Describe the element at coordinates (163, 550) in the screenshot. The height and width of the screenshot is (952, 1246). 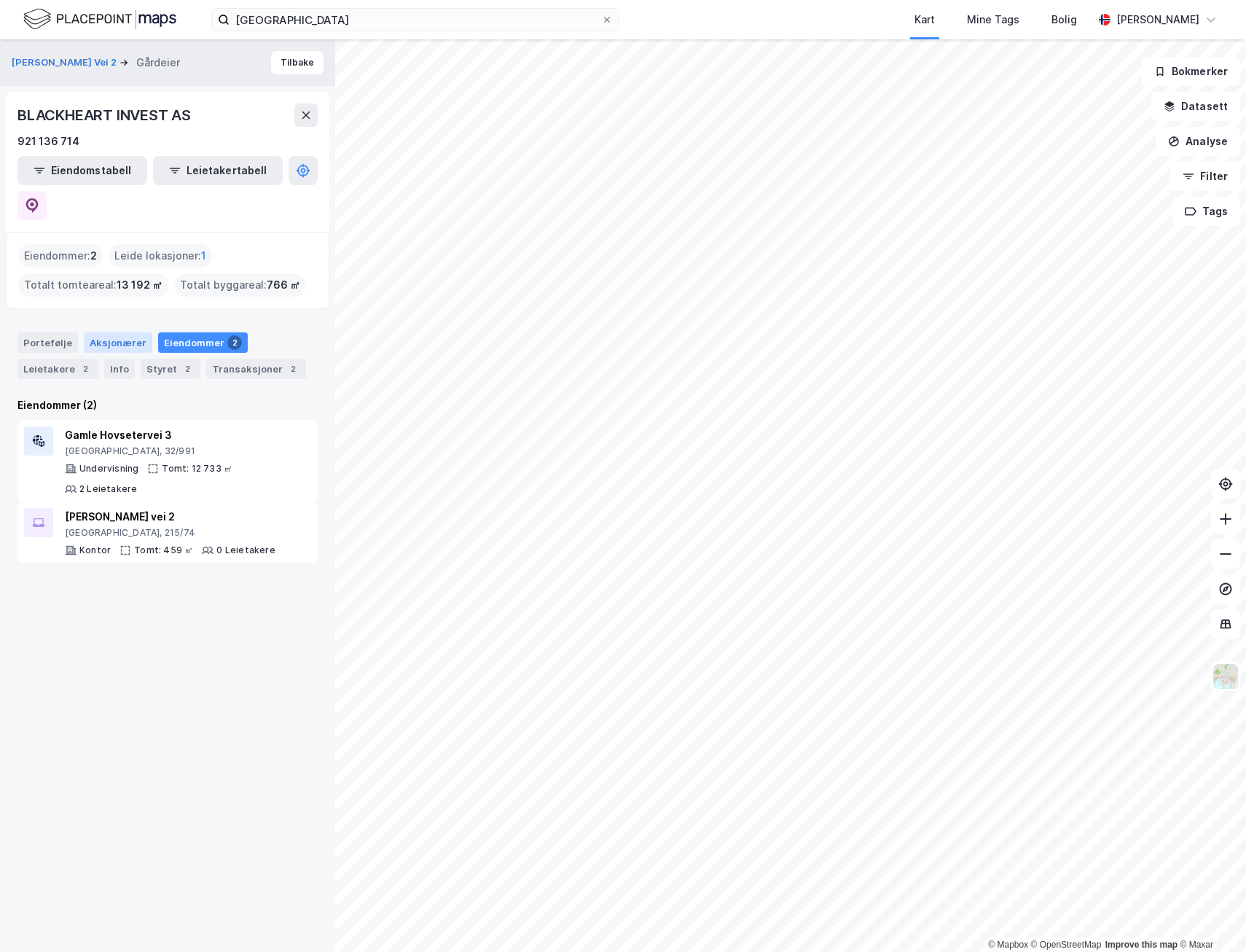
I see `div: Tomt: 459 ㎡` at that location.